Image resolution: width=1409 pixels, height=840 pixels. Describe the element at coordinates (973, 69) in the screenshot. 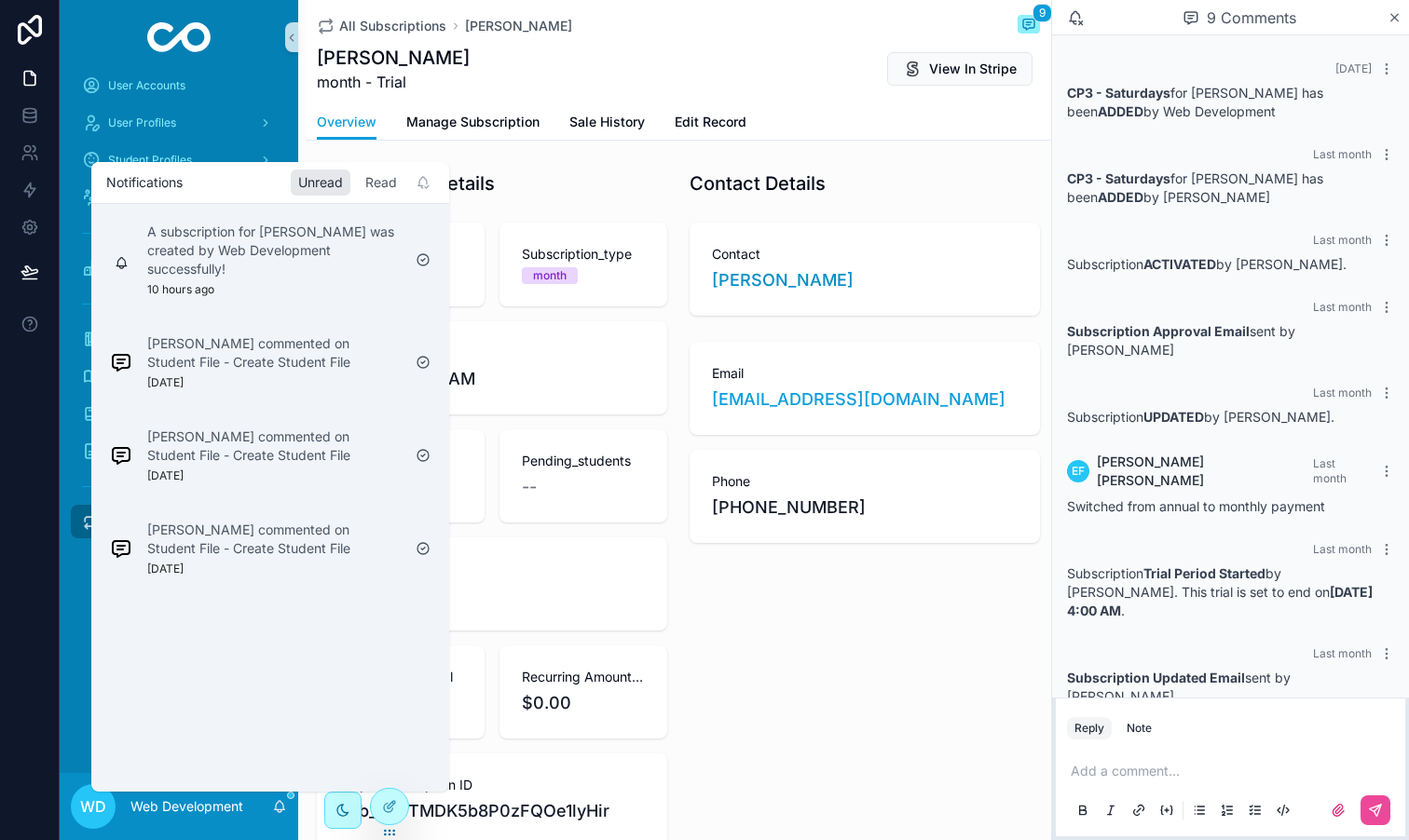

I see `span: View In Stripe` at that location.